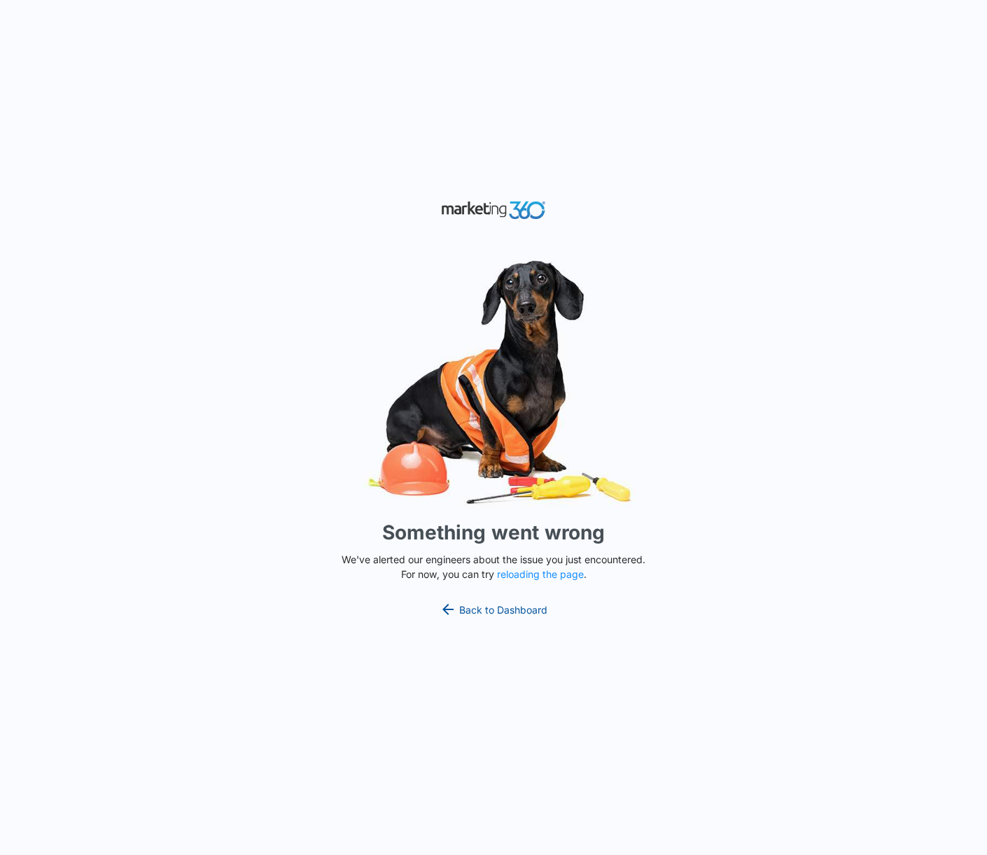  Describe the element at coordinates (493, 210) in the screenshot. I see `img: Marketing 360 Logo` at that location.